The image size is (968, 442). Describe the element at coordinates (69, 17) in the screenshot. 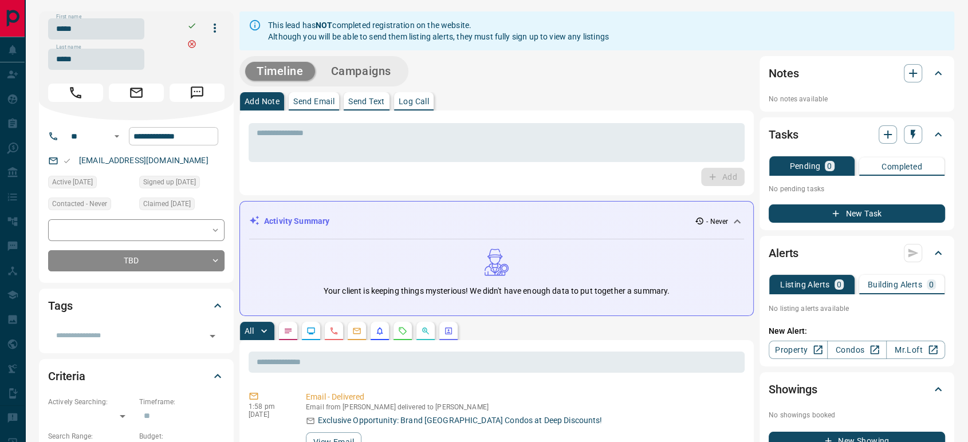

I see `label: First name` at that location.